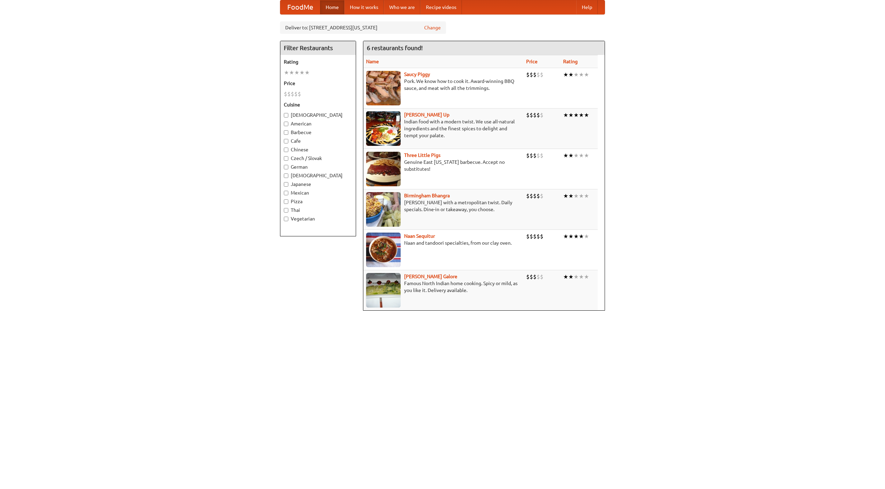 This screenshot has width=885, height=489. What do you see at coordinates (286, 219) in the screenshot?
I see `input: Vegetarian` at bounding box center [286, 219].